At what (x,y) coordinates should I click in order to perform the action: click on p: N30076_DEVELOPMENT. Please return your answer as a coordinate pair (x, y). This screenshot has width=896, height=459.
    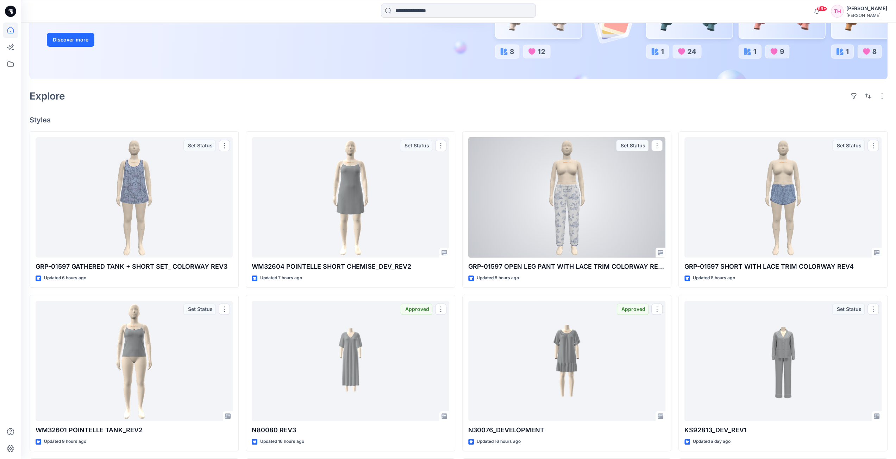
    Looking at the image, I should click on (567, 430).